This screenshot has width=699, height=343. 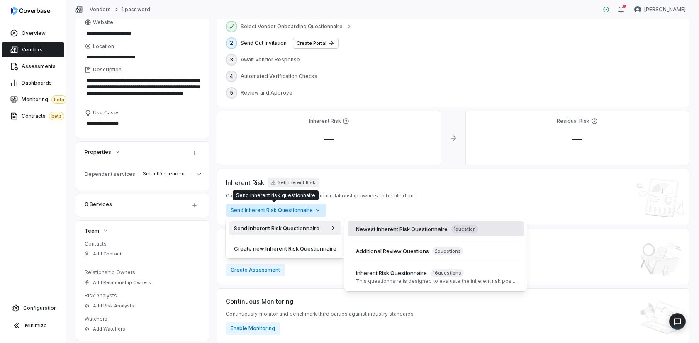 What do you see at coordinates (436, 281) in the screenshot?
I see `div: This questionnaire is designed to evaluate the inherent risk pos...` at bounding box center [436, 281].